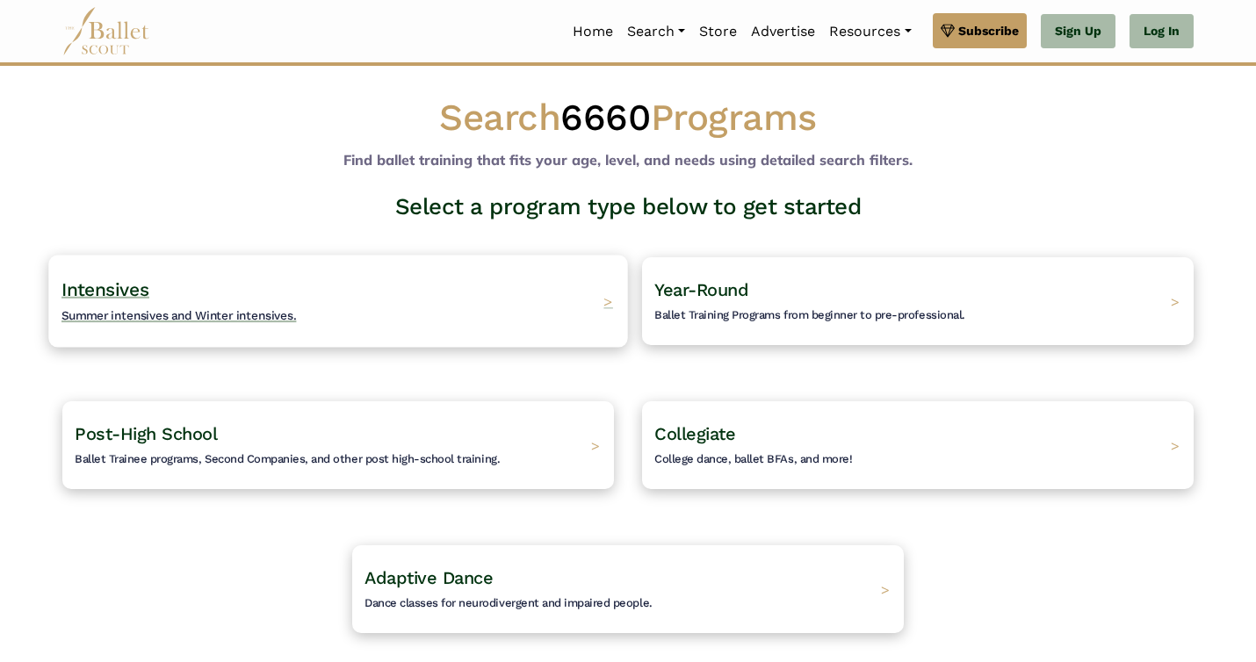 The height and width of the screenshot is (662, 1256). Describe the element at coordinates (105, 289) in the screenshot. I see `span: Intensives` at that location.